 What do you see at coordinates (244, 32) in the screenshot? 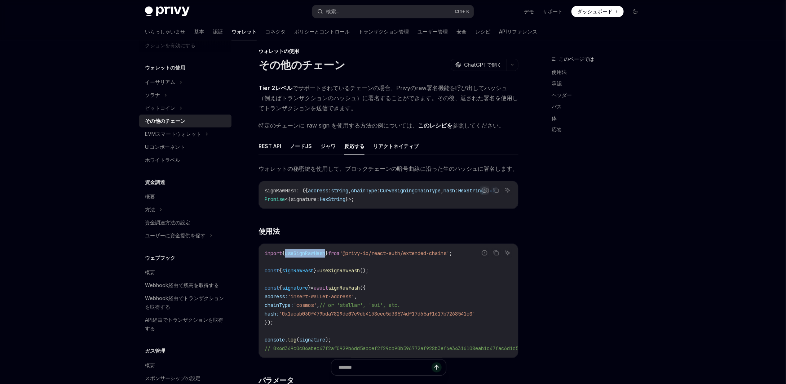
I see `a: ウォレット` at bounding box center [244, 32].